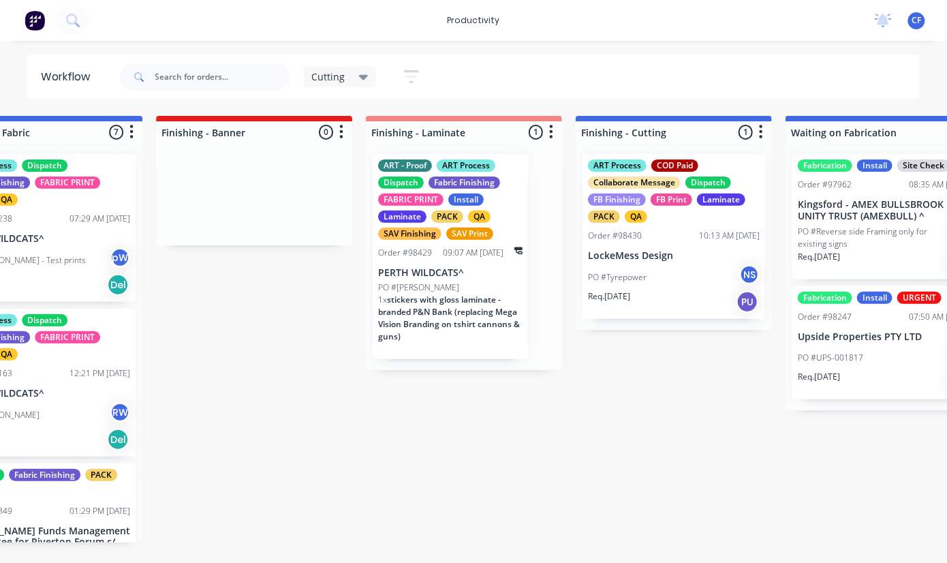 This screenshot has width=947, height=563. I want to click on div: RW, so click(120, 412).